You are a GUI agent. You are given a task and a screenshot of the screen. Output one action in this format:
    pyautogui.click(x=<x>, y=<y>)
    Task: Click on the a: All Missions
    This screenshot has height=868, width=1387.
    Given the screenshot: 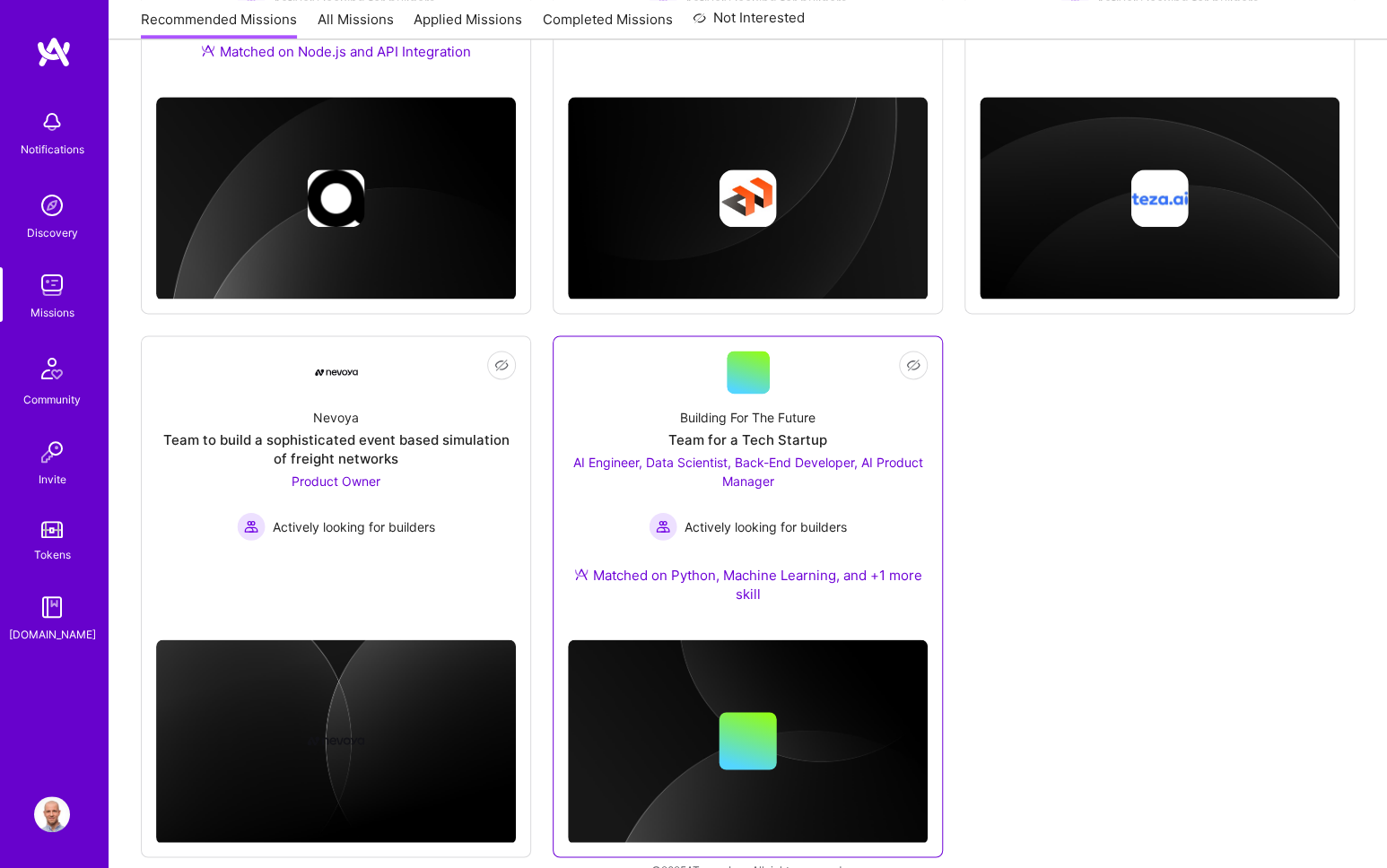 What is the action you would take?
    pyautogui.click(x=355, y=25)
    